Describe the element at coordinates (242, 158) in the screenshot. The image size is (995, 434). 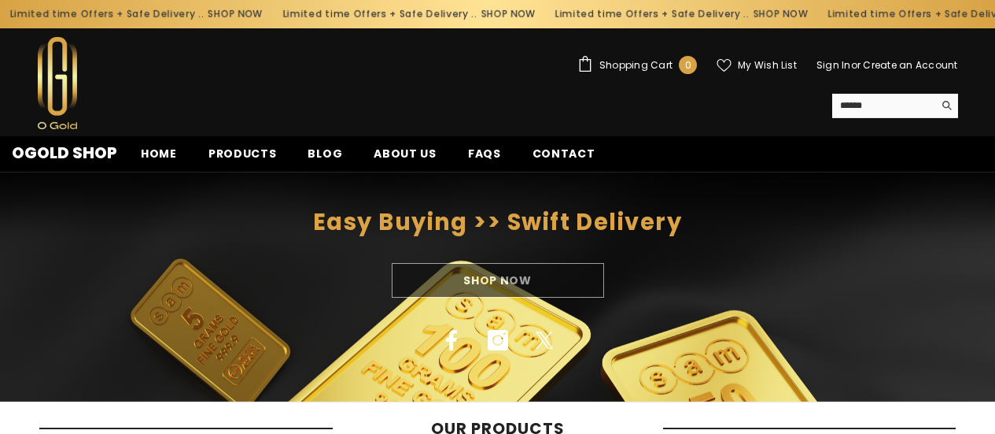
I see `a: Products` at that location.